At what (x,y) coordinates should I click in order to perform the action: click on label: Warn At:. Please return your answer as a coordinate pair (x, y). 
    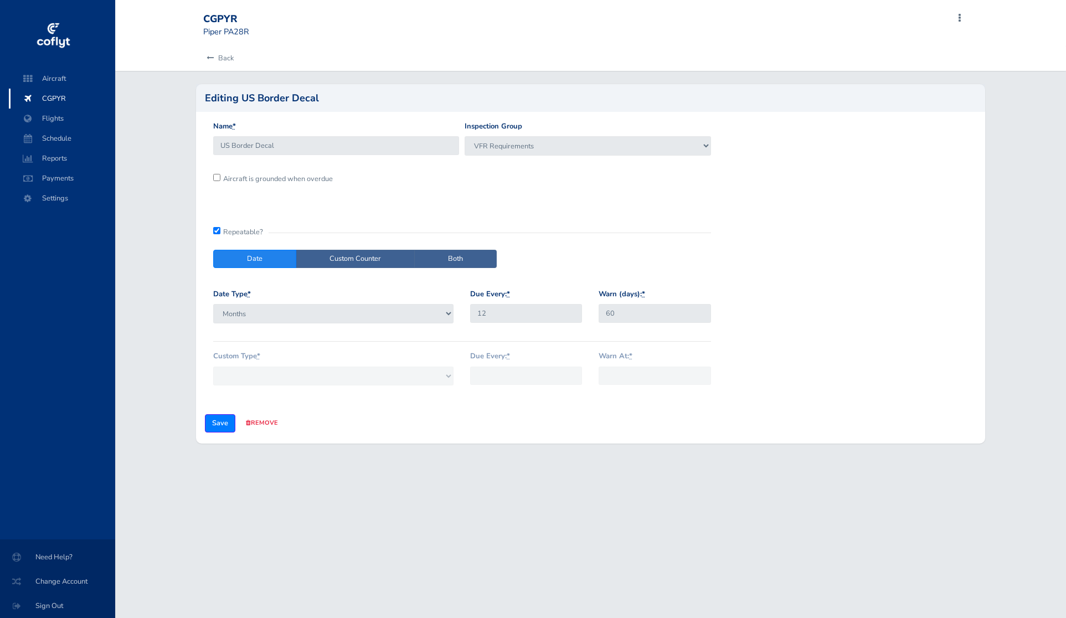
    Looking at the image, I should click on (615, 356).